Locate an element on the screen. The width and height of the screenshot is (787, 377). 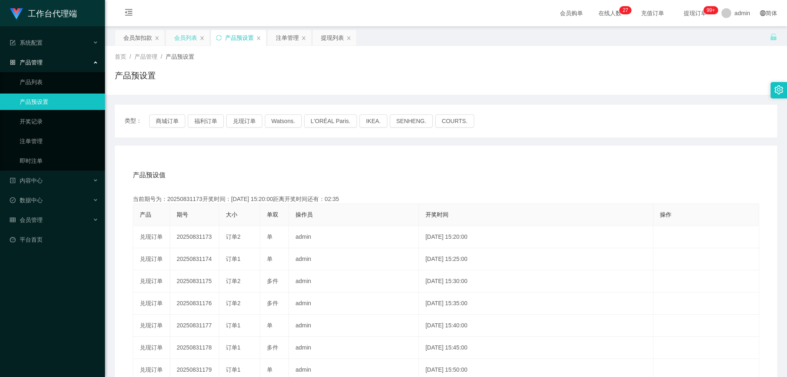
td: 20250831175 is located at coordinates (195, 281).